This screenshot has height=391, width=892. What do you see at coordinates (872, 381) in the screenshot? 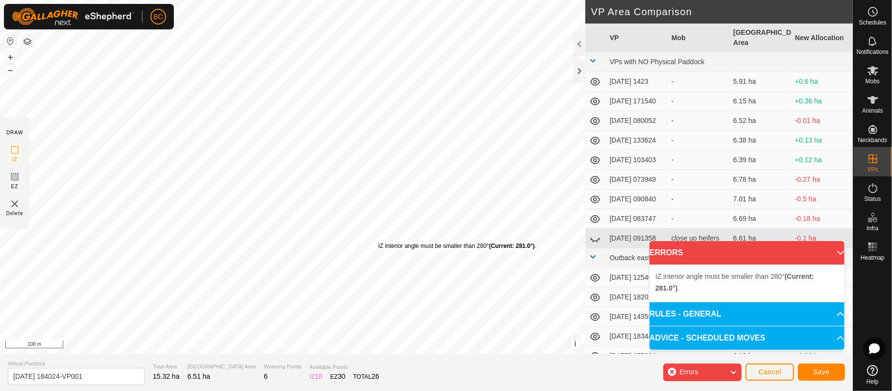
I see `span: Help` at bounding box center [872, 381].